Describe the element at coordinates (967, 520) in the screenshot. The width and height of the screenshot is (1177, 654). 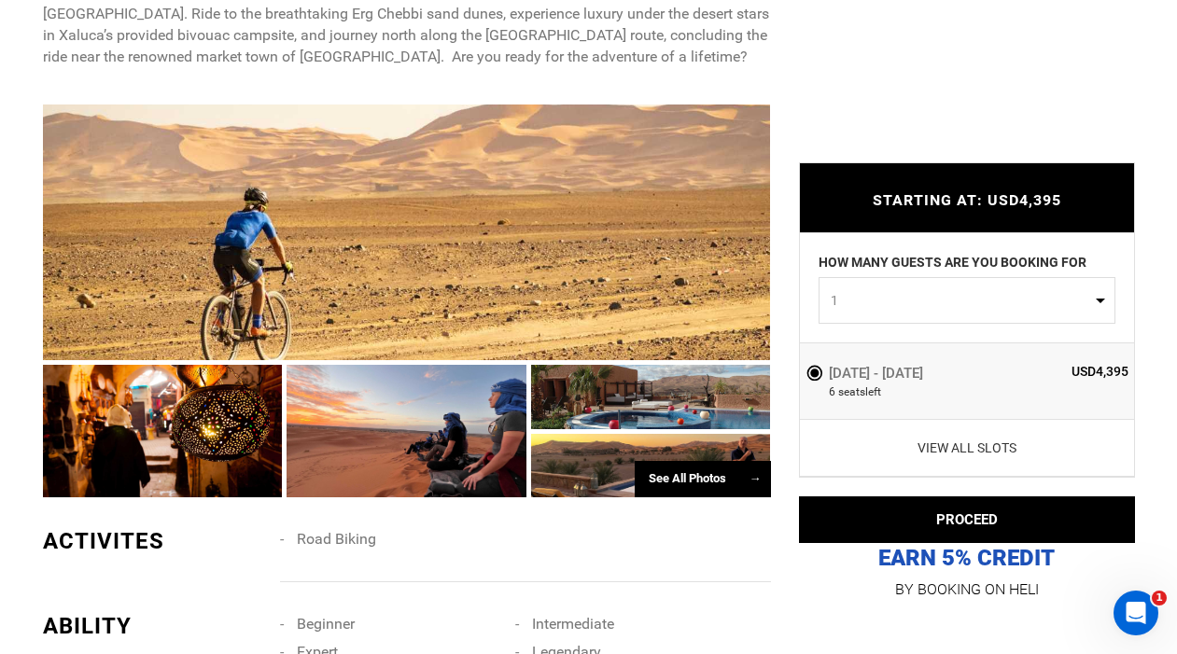
I see `button: PROCEED` at that location.